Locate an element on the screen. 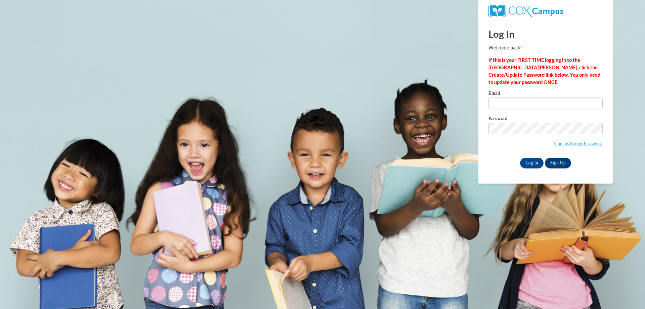 The height and width of the screenshot is (309, 645). img: COX Campus is located at coordinates (526, 11).